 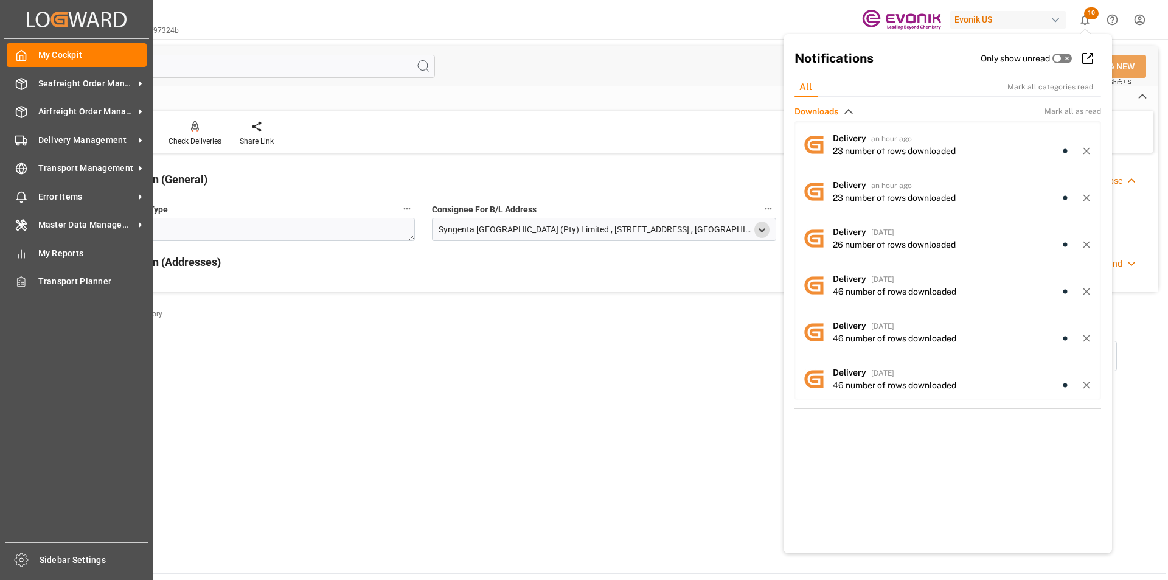 I want to click on button: Help Center, so click(x=1112, y=19).